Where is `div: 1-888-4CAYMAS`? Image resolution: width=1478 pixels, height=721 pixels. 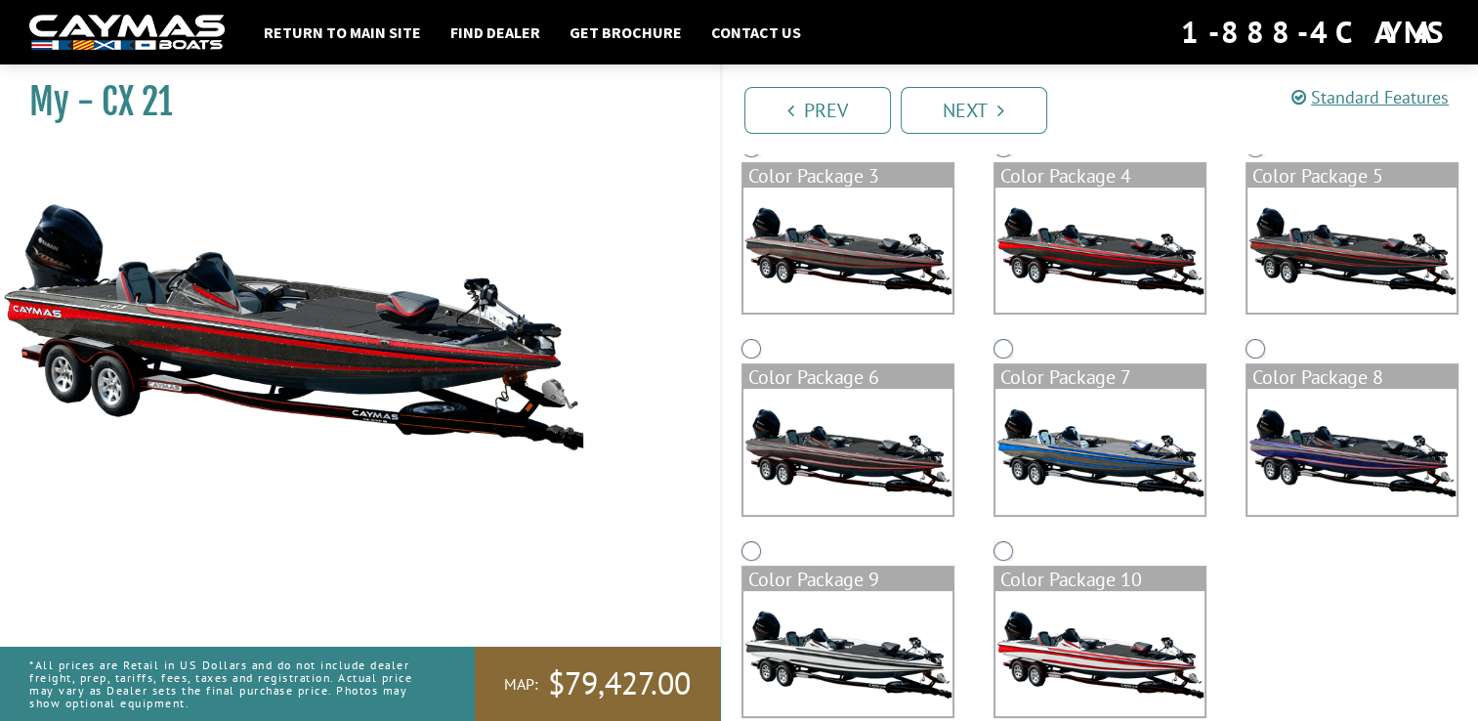 div: 1-888-4CAYMAS is located at coordinates (1315, 32).